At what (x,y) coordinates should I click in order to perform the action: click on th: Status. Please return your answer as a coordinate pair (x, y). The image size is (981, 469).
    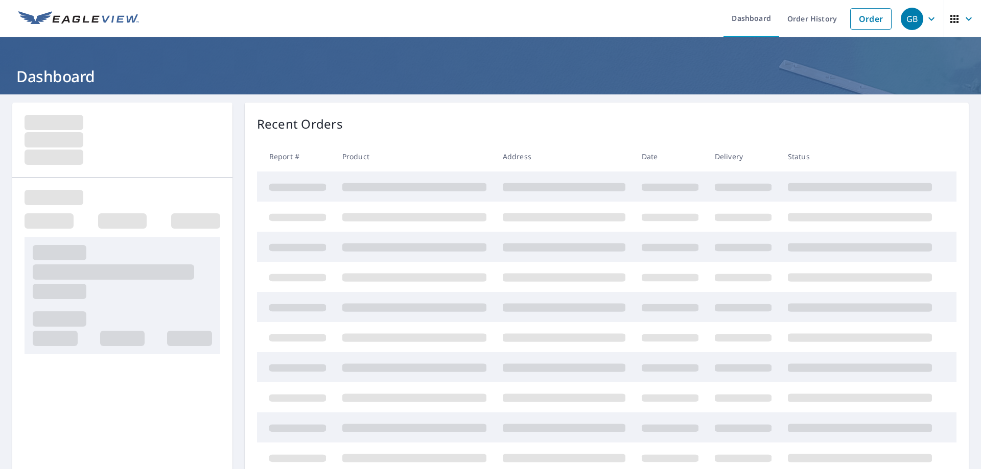
    Looking at the image, I should click on (859, 156).